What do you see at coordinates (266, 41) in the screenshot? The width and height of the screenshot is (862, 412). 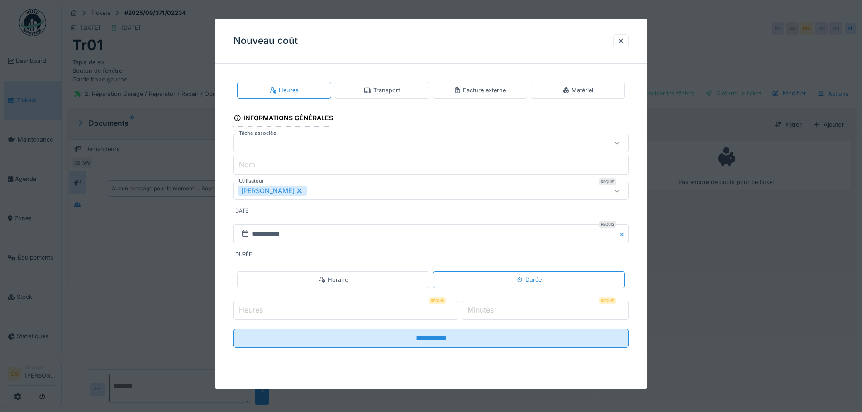 I see `h3: Nouveau coût` at bounding box center [266, 41].